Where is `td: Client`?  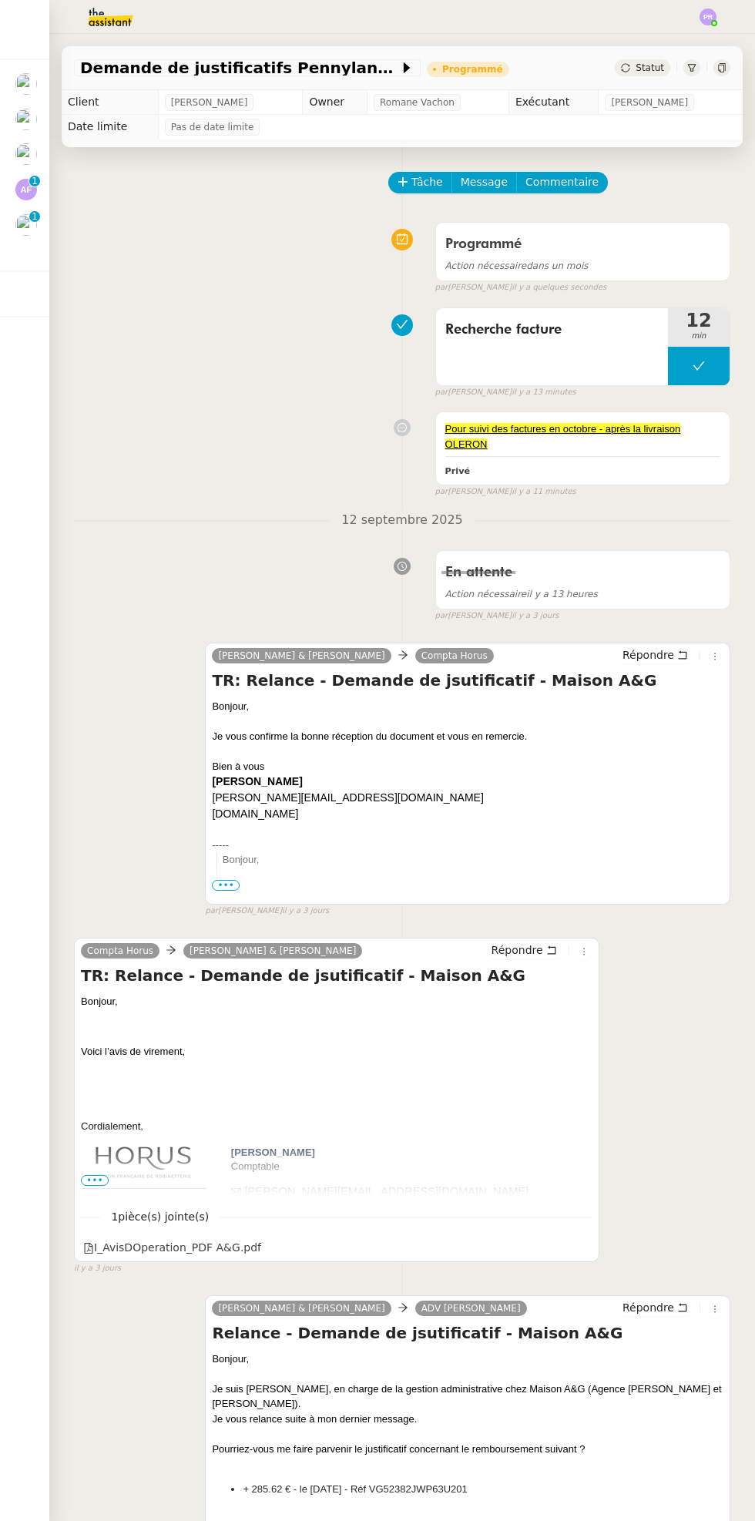 td: Client is located at coordinates (109, 102).